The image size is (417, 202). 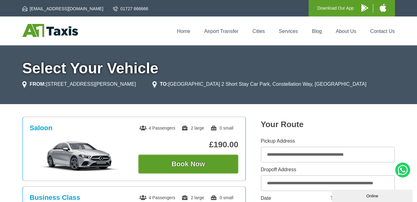 I want to click on h3: Business Class, so click(x=55, y=198).